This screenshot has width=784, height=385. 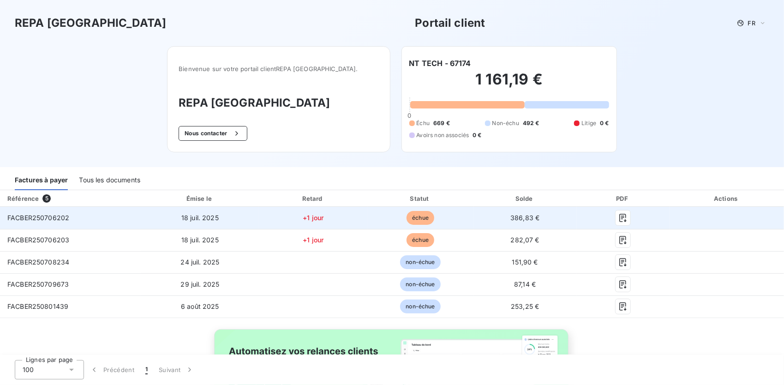 I want to click on h2: 1 161,19 €, so click(x=509, y=84).